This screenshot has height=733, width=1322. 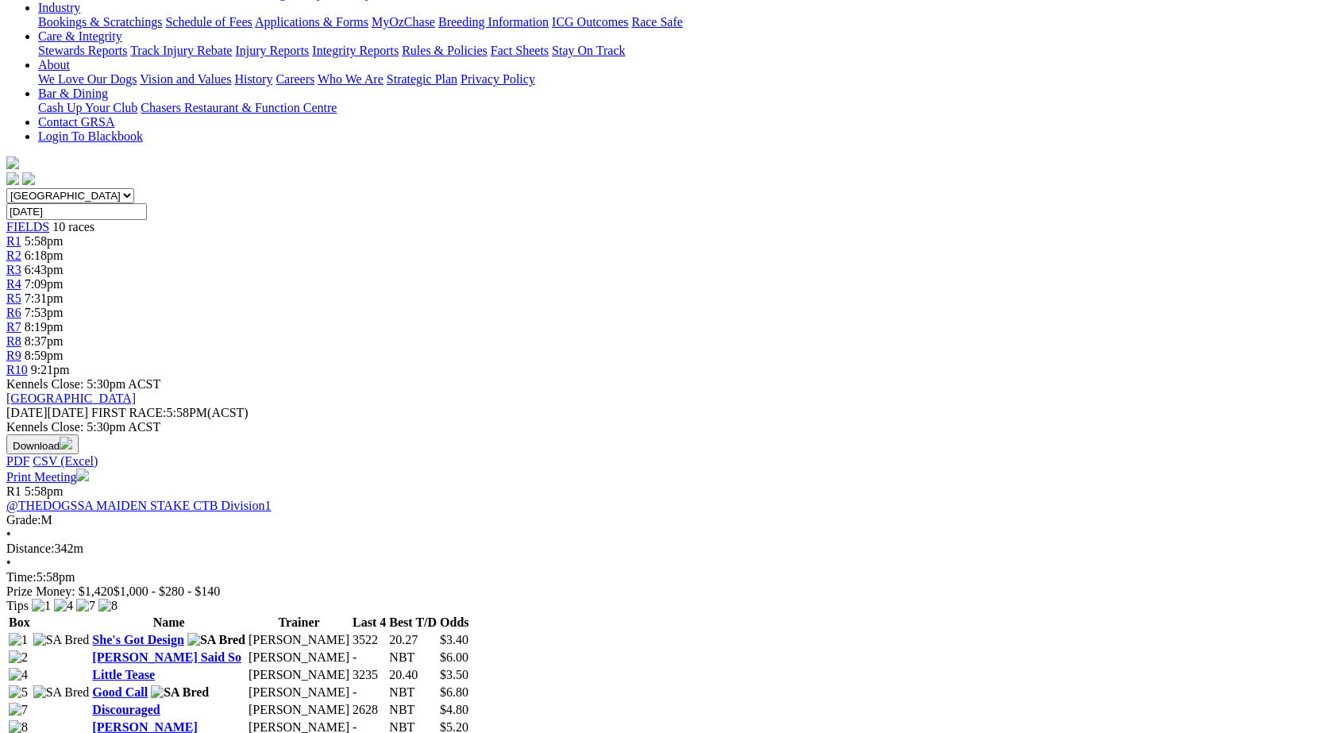 What do you see at coordinates (29, 179) in the screenshot?
I see `img: twitter.svg` at bounding box center [29, 179].